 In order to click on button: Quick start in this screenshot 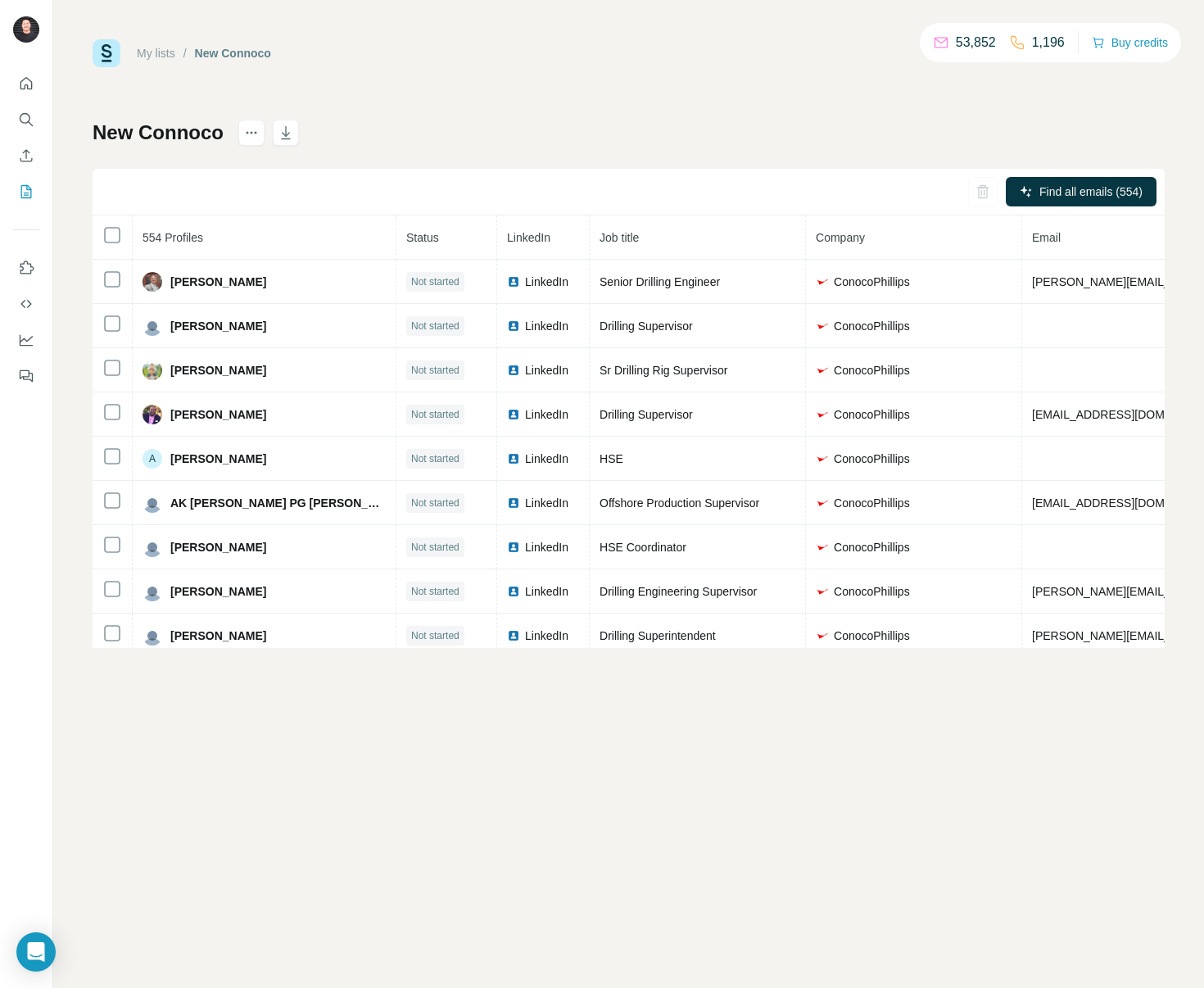, I will do `click(26, 84)`.